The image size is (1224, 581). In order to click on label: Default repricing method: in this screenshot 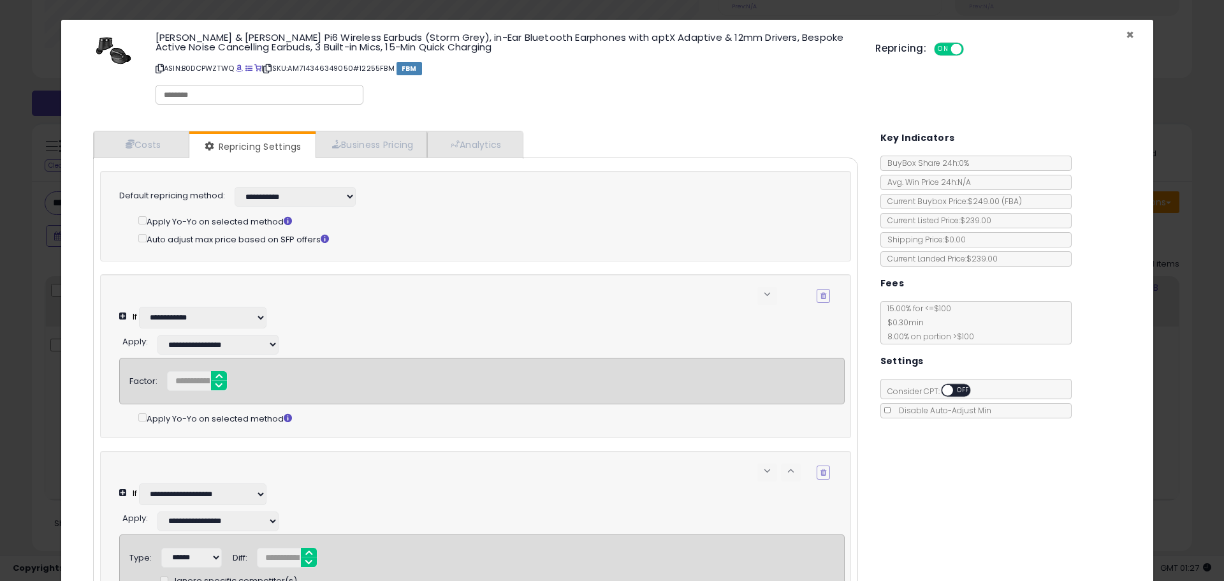, I will do `click(172, 196)`.